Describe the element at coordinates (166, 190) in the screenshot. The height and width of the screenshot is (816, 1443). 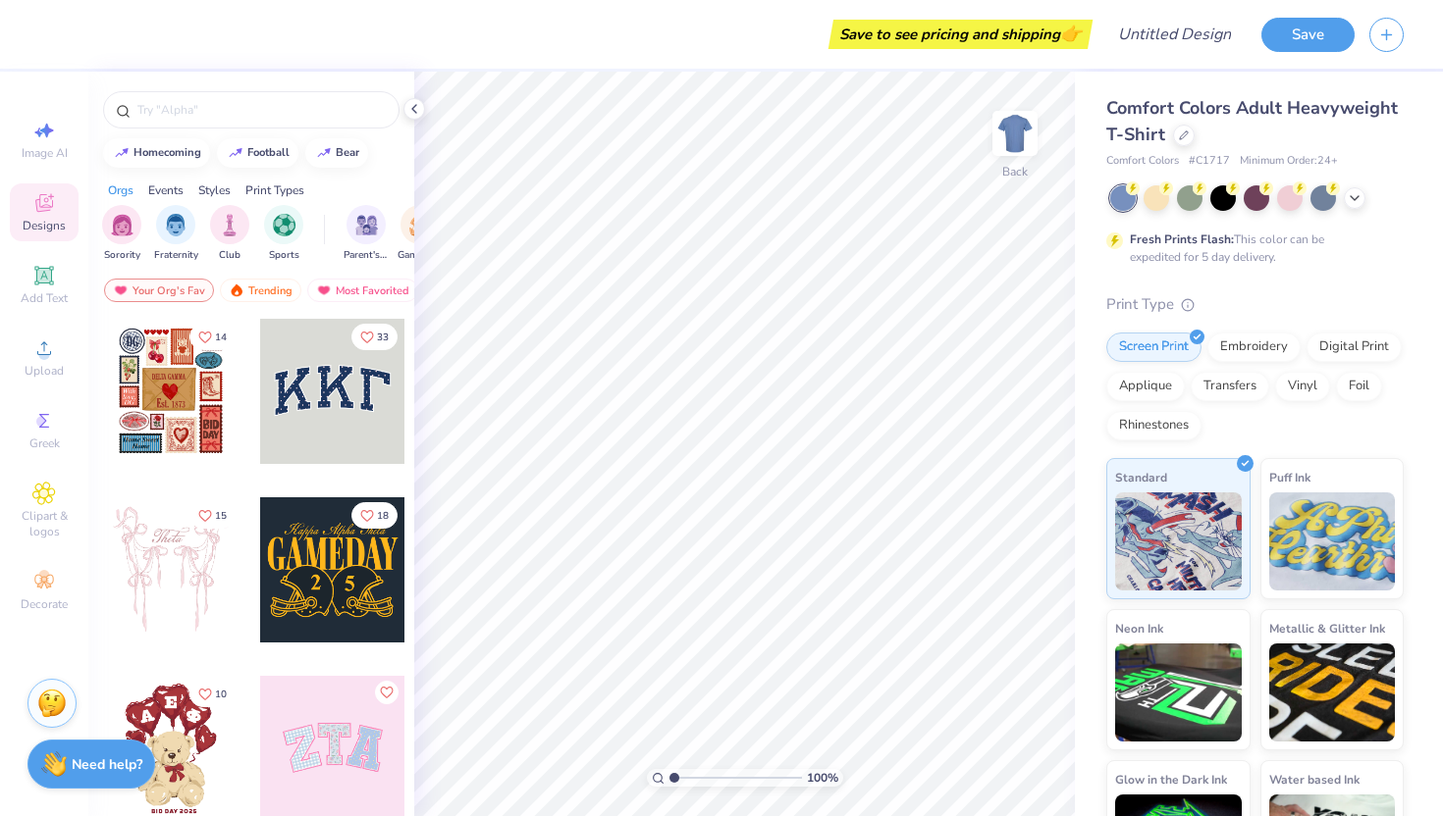
I see `div: Events` at that location.